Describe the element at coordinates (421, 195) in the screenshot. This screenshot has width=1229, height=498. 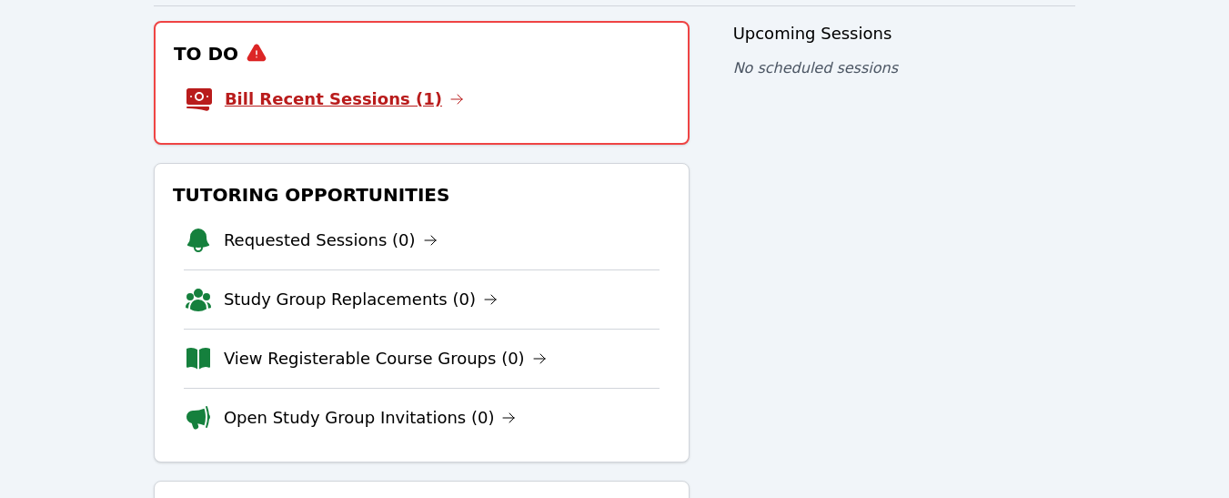
I see `h3: Tutoring Opportunities` at that location.